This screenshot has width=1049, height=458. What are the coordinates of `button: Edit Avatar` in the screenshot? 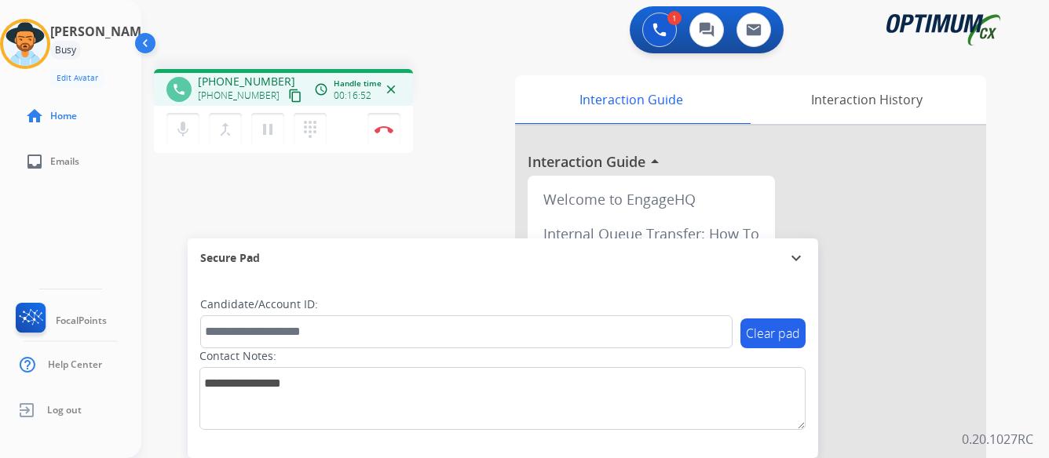 It's located at (77, 78).